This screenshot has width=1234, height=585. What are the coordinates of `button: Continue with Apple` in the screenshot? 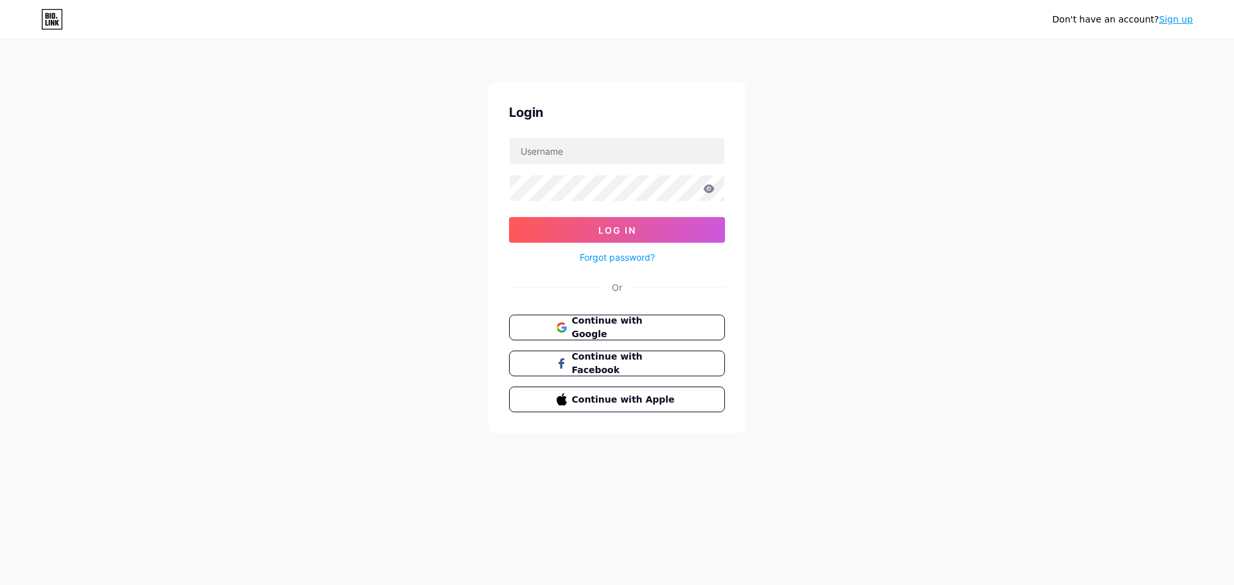 It's located at (617, 400).